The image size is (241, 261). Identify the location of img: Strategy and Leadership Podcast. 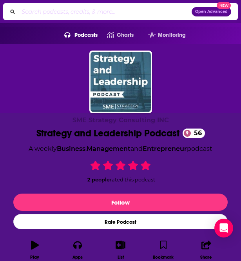
(121, 82).